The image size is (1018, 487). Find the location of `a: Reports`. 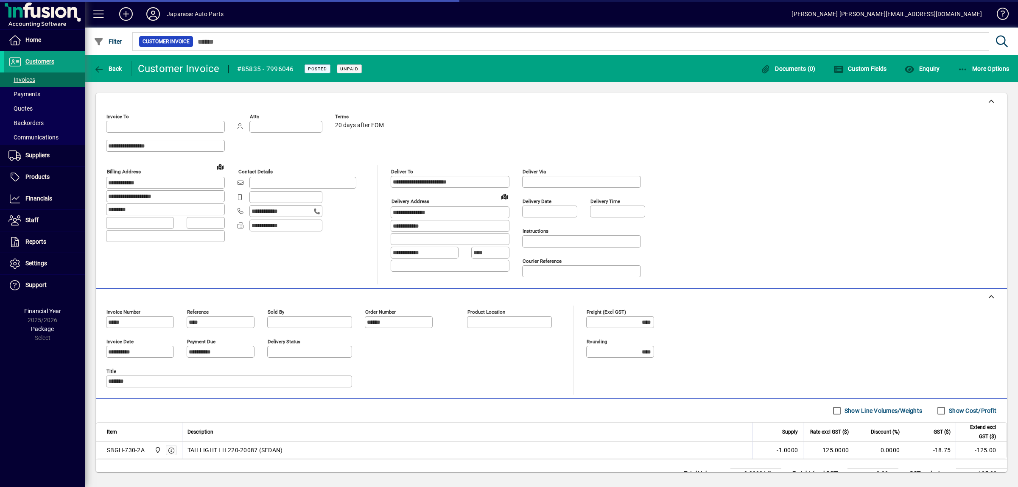

a: Reports is located at coordinates (45, 242).